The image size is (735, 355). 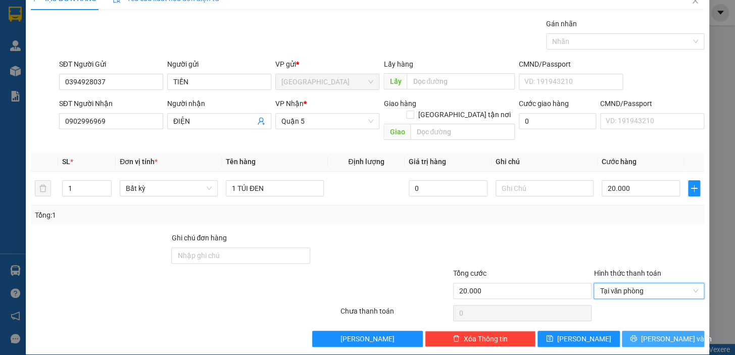 I want to click on span: VP Nhận, so click(x=290, y=104).